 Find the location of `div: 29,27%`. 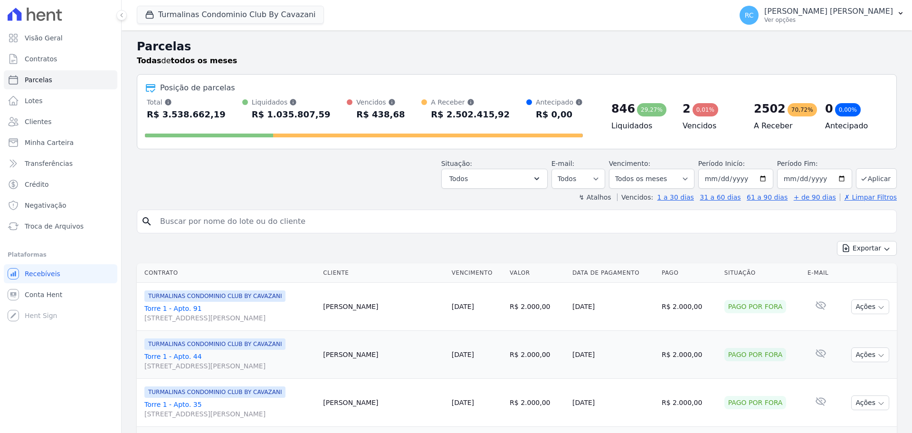

div: 29,27% is located at coordinates (652, 110).